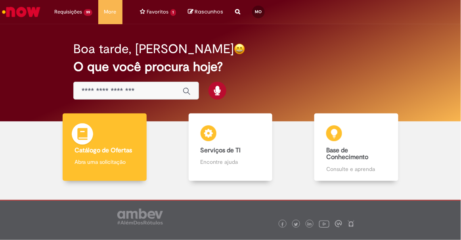 This screenshot has height=240, width=461. I want to click on b: Base de Conhecimento, so click(347, 154).